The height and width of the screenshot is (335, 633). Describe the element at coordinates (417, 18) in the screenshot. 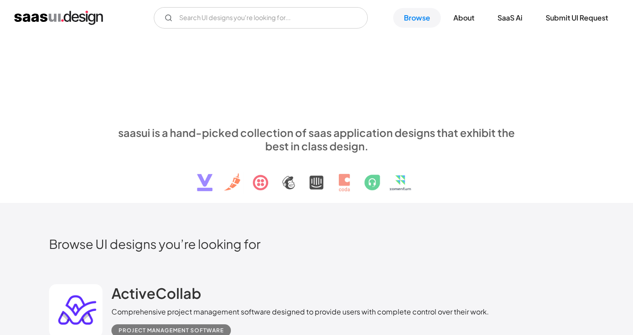

I see `a: Browse` at that location.